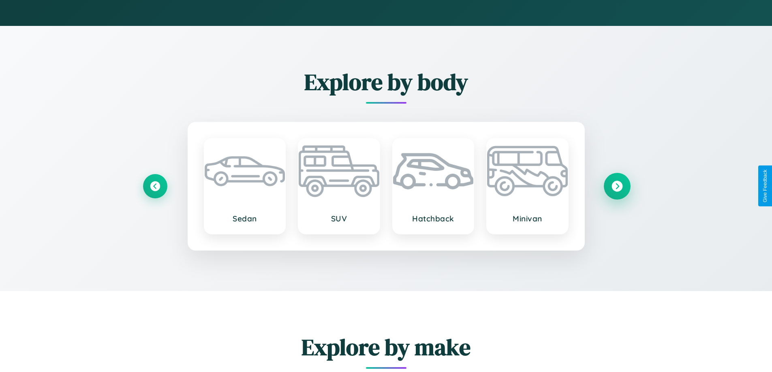 The width and height of the screenshot is (772, 372). What do you see at coordinates (527, 219) in the screenshot?
I see `h3: Minivan` at bounding box center [527, 219].